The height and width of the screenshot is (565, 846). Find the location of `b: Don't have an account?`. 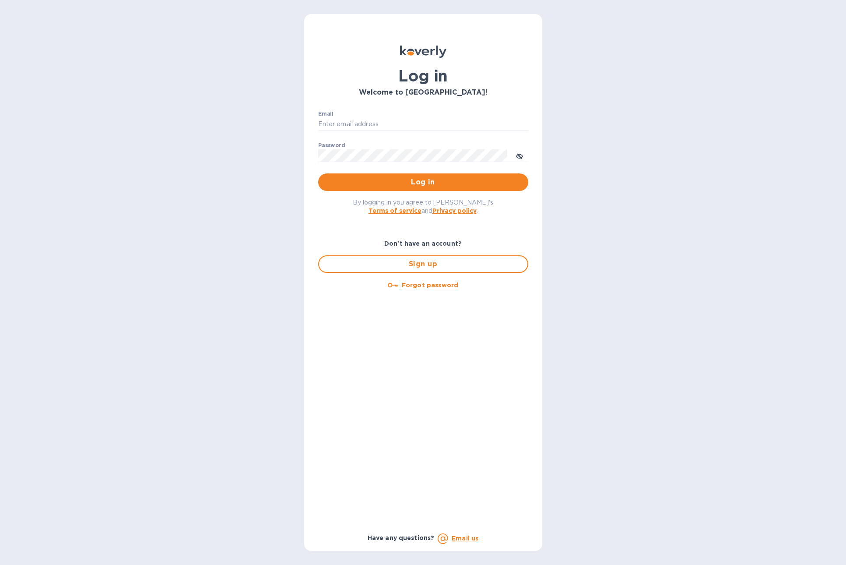

b: Don't have an account? is located at coordinates (423, 243).